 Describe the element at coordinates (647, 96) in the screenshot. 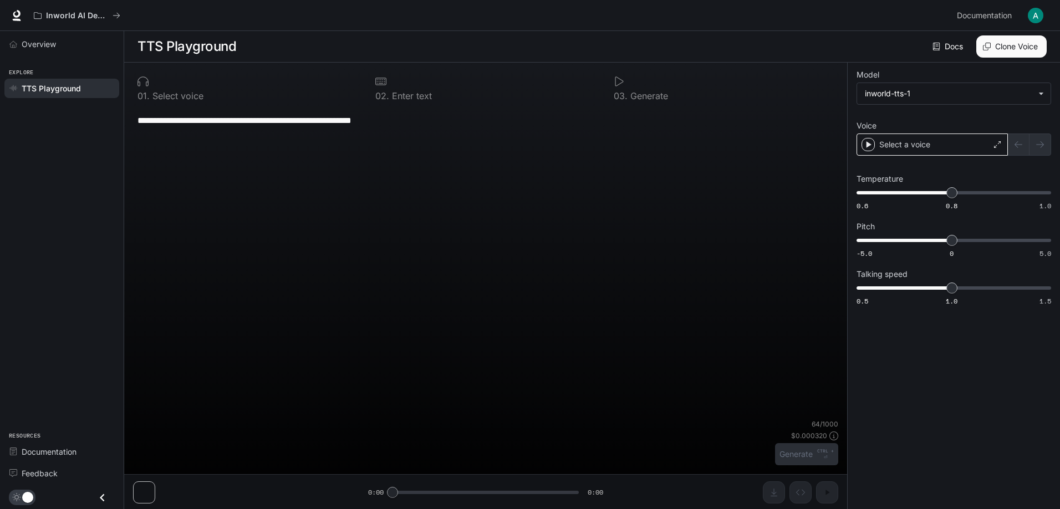

I see `p: Generate` at that location.